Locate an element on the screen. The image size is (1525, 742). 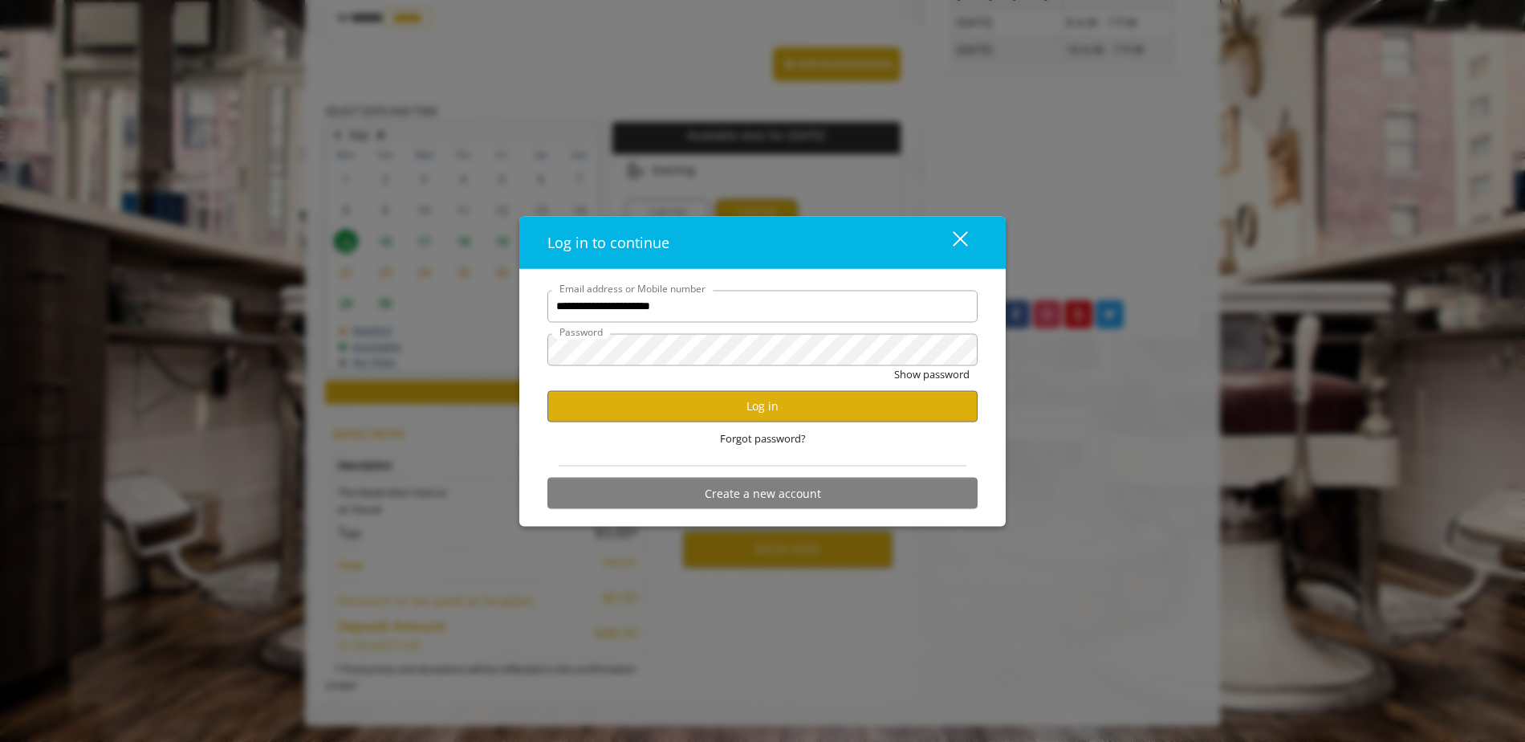
button: close dialog is located at coordinates (950, 242).